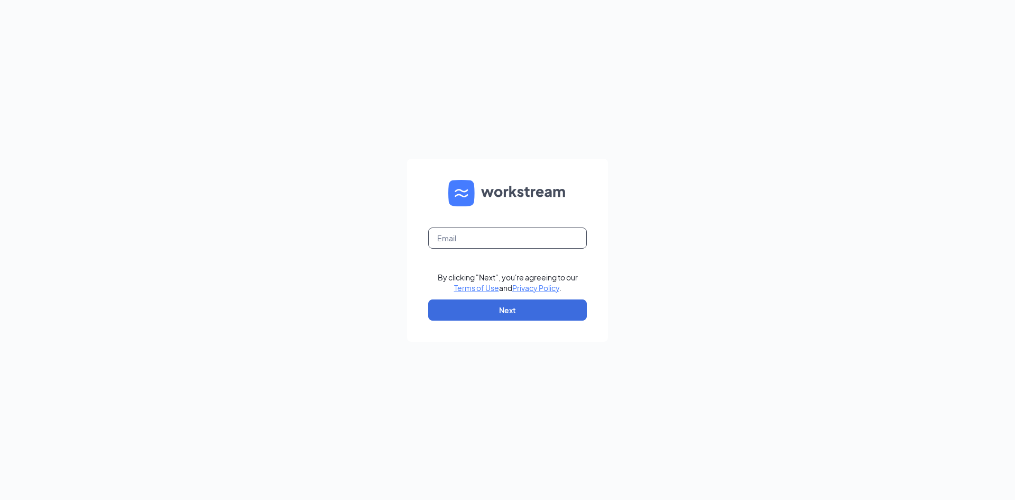 This screenshot has height=500, width=1015. I want to click on img: WS logo and Workstream text, so click(508, 193).